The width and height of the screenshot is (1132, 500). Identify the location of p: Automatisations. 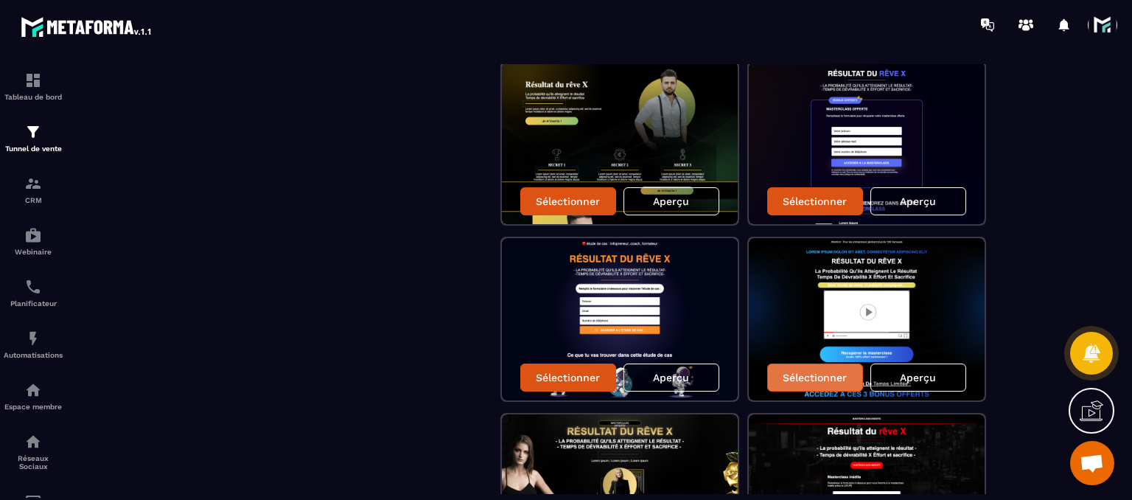
(33, 354).